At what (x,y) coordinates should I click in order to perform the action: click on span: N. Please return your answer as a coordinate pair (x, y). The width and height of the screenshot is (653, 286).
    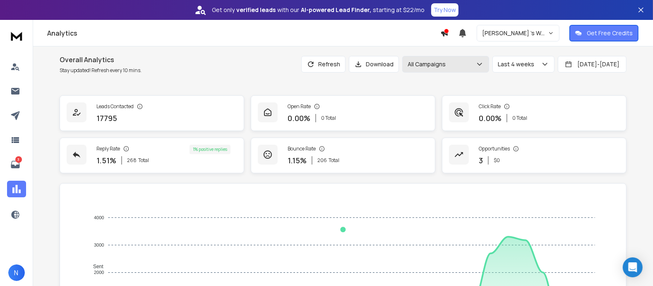
    Looking at the image, I should click on (17, 272).